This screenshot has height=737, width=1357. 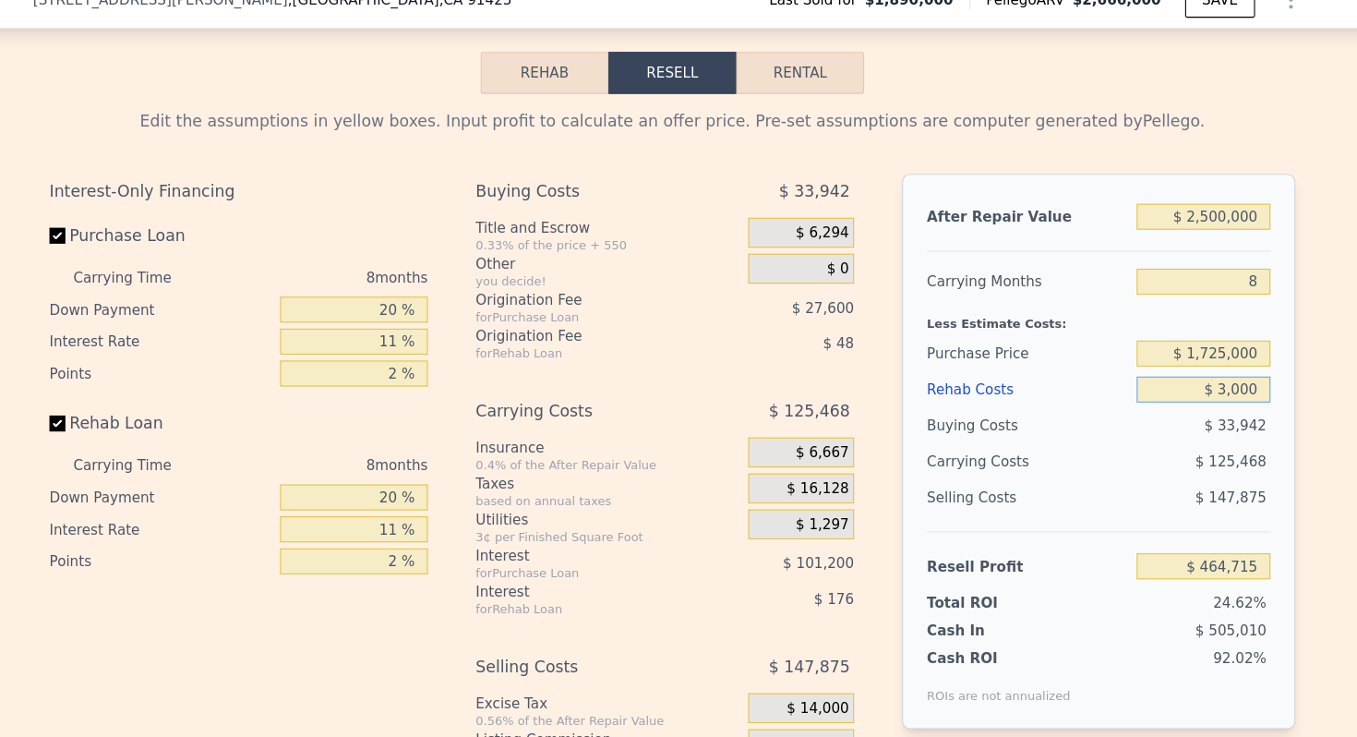 I want to click on span: $1,890,000, so click(x=897, y=26).